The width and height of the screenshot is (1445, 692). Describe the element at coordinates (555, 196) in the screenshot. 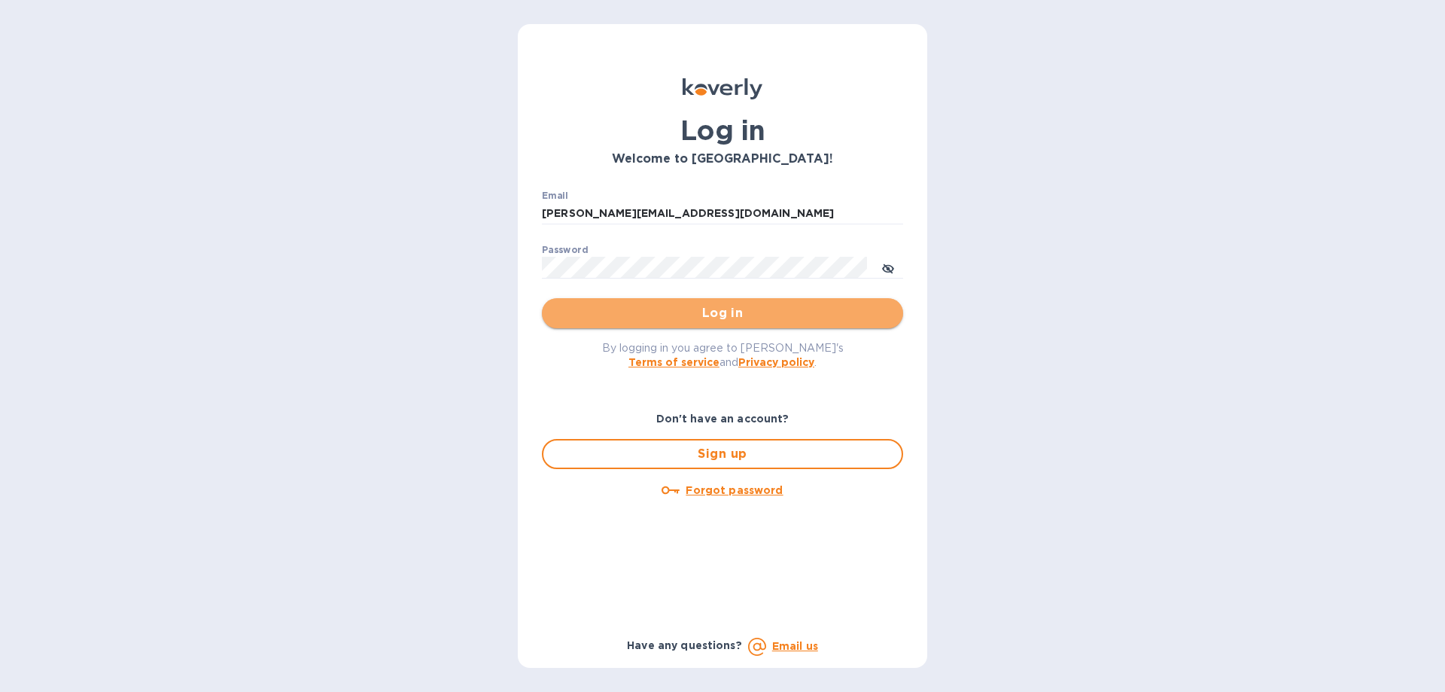

I see `label: Email` at that location.